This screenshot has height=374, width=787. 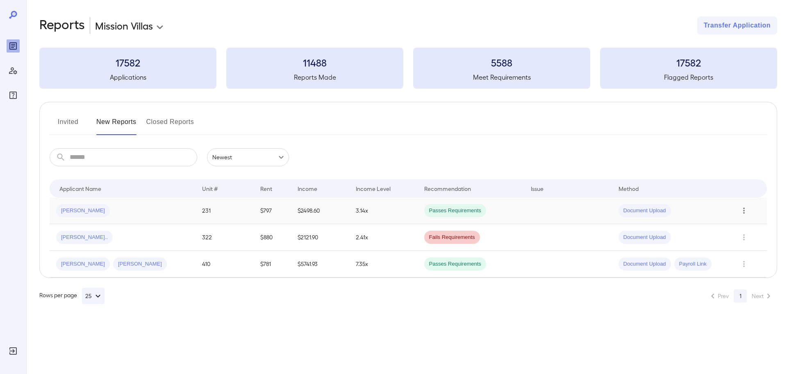 What do you see at coordinates (383, 210) in the screenshot?
I see `td: 3.14x` at bounding box center [383, 210].